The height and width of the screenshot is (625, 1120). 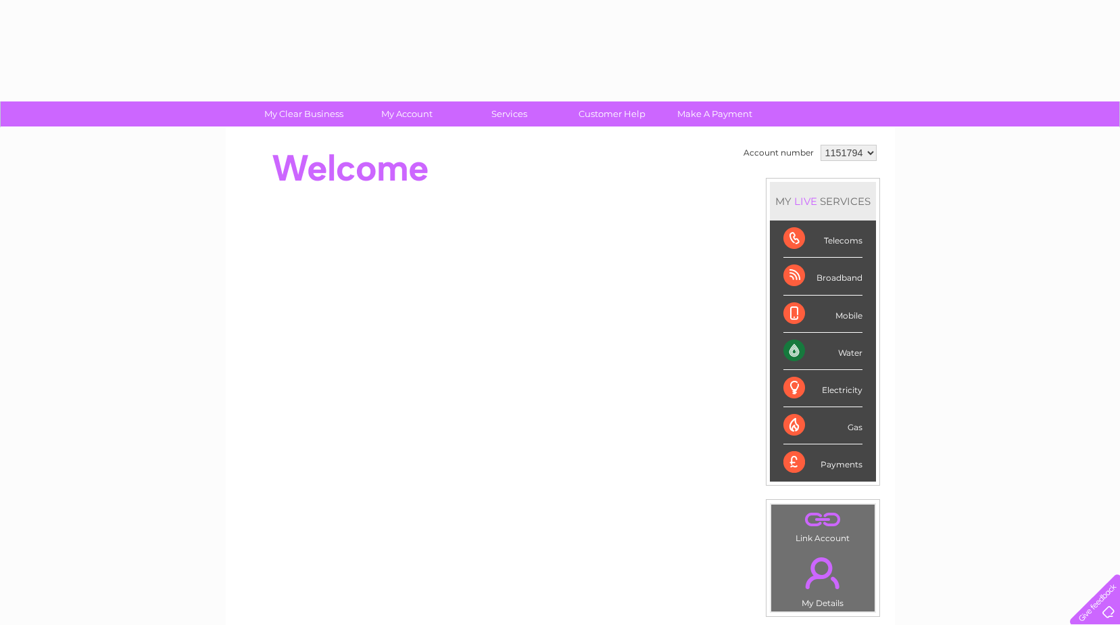 What do you see at coordinates (823, 425) in the screenshot?
I see `div: Gas` at bounding box center [823, 425].